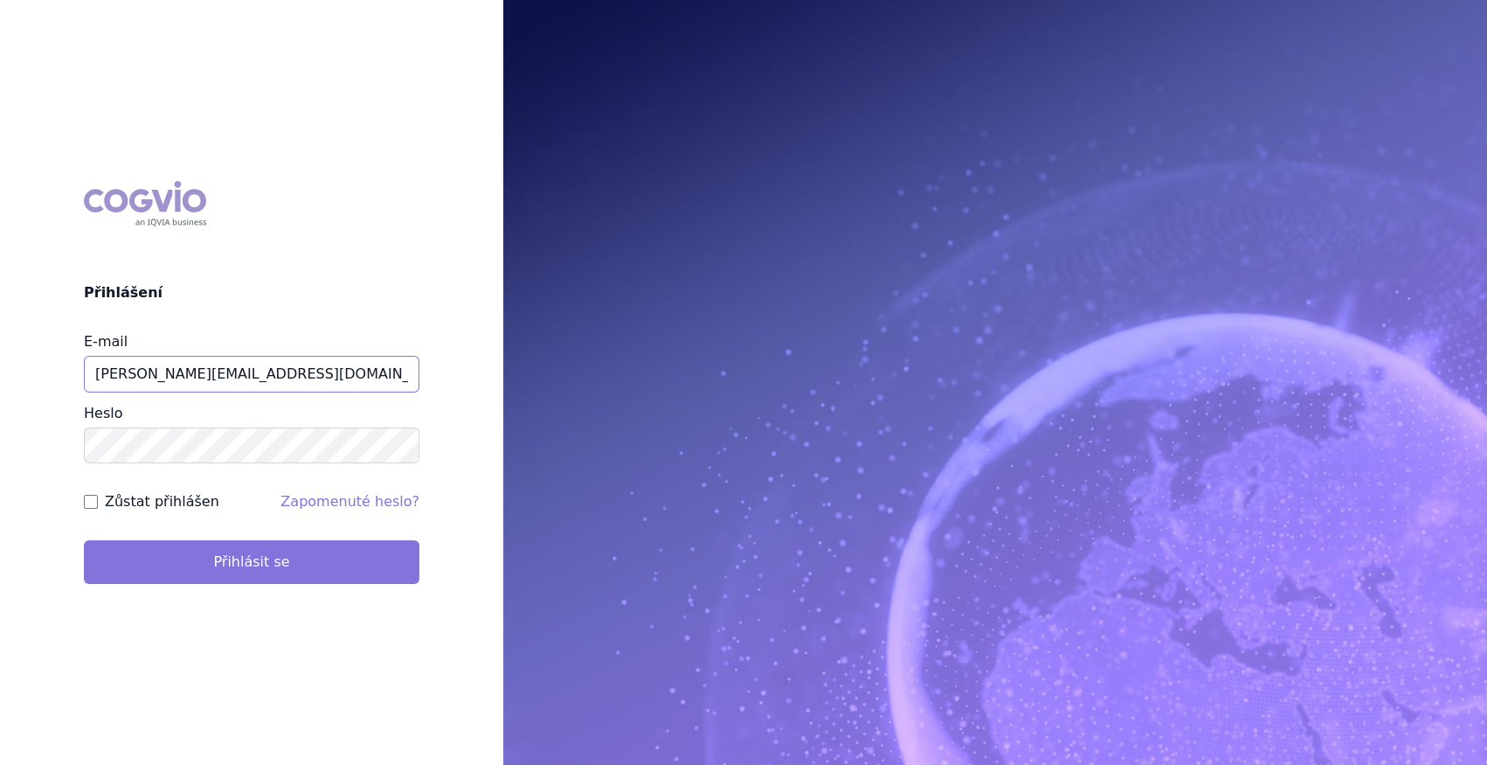  Describe the element at coordinates (145, 204) in the screenshot. I see `div: COGVIO` at that location.